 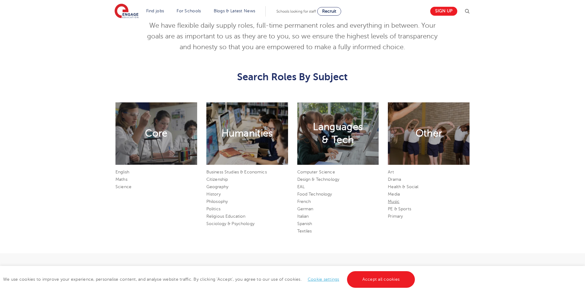 I want to click on a: Business Studies & Economics, so click(x=237, y=172).